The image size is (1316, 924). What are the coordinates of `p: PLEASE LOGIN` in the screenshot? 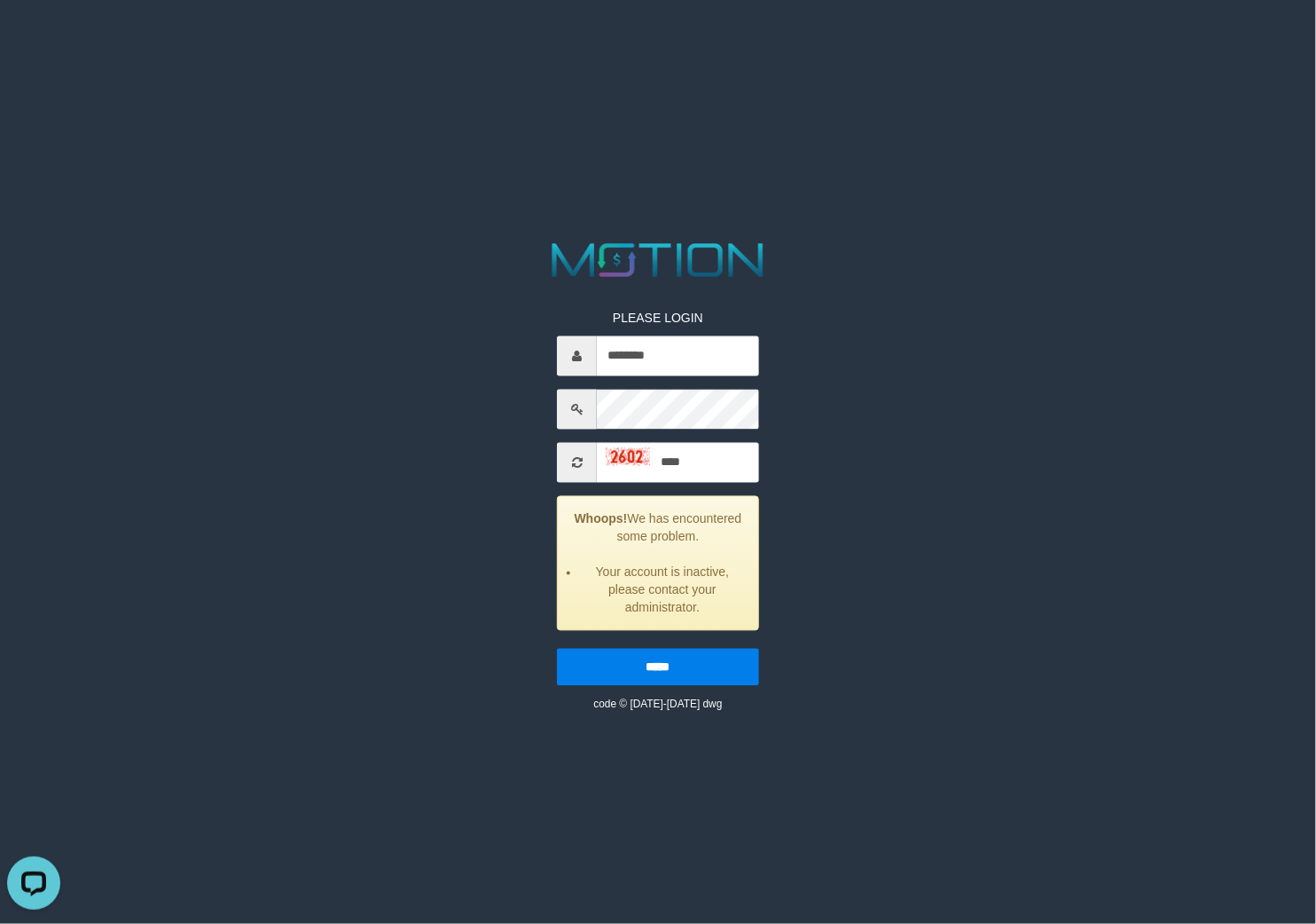 It's located at (657, 318).